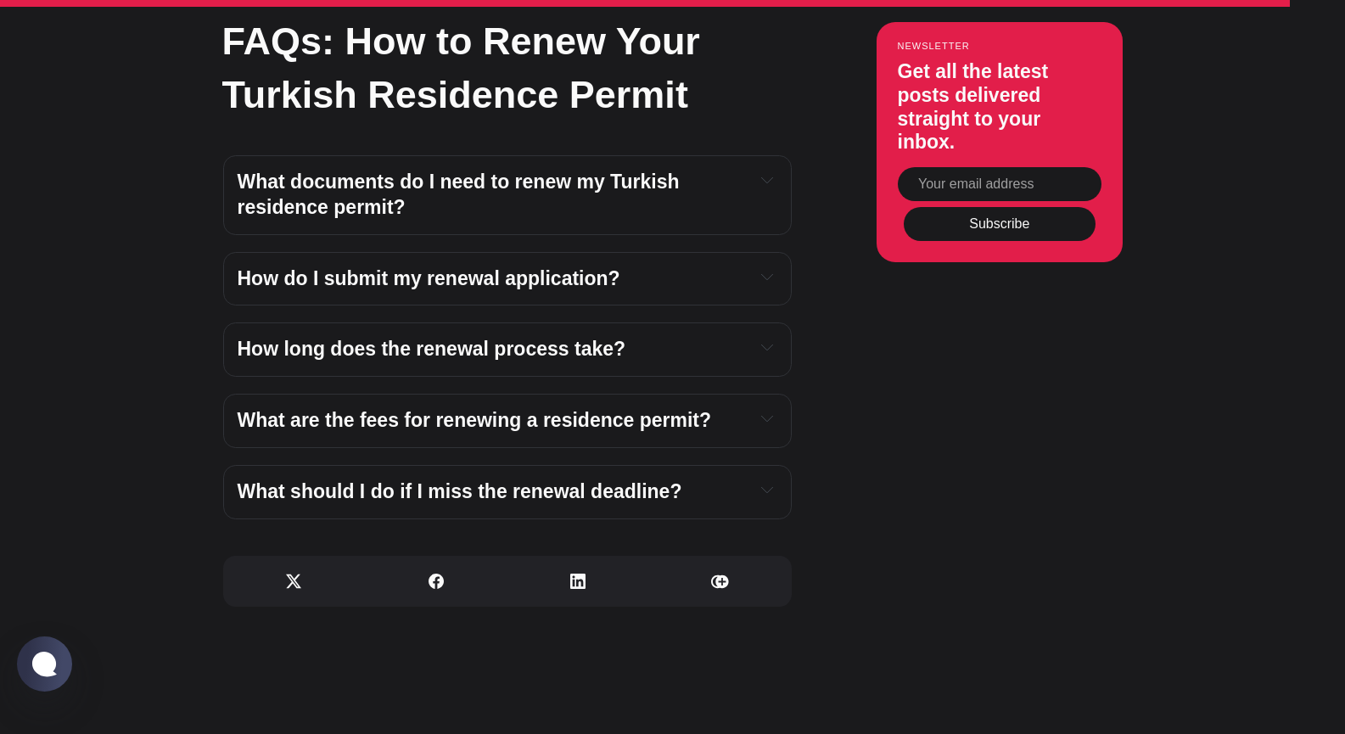 This screenshot has height=734, width=1345. What do you see at coordinates (999, 224) in the screenshot?
I see `button: Subscribe` at bounding box center [999, 224].